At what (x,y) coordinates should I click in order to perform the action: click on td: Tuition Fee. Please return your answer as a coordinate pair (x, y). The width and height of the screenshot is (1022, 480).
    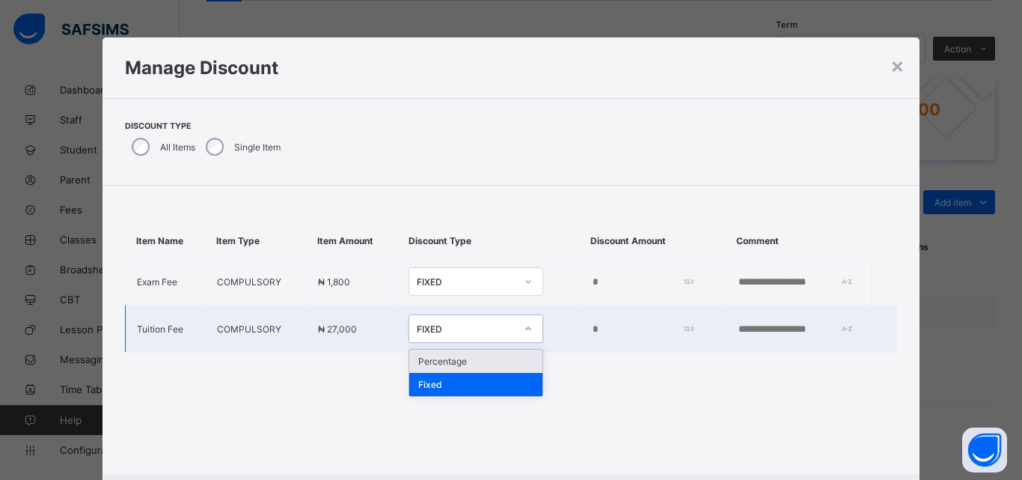
    Looking at the image, I should click on (165, 328).